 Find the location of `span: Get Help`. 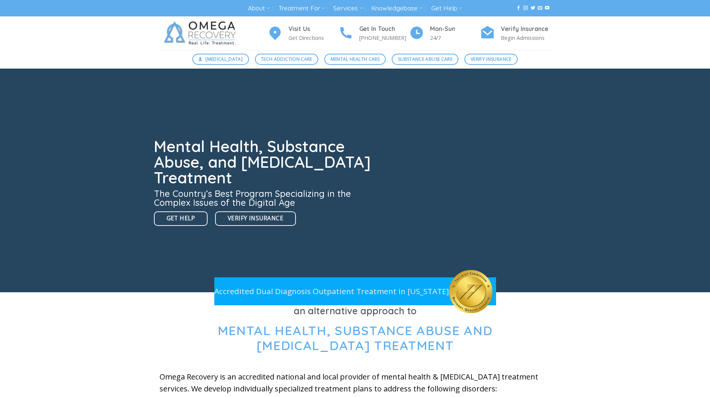

span: Get Help is located at coordinates (181, 218).